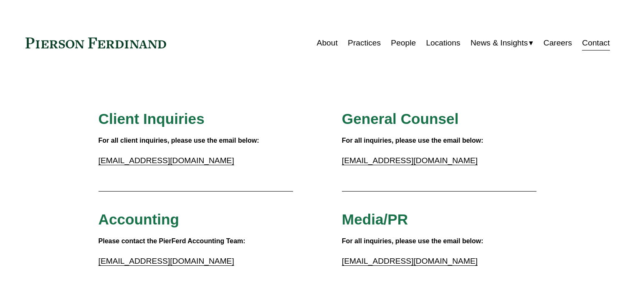 This screenshot has height=290, width=635. Describe the element at coordinates (172, 241) in the screenshot. I see `strong: Please contact the PierFerd Accounting Team:` at that location.